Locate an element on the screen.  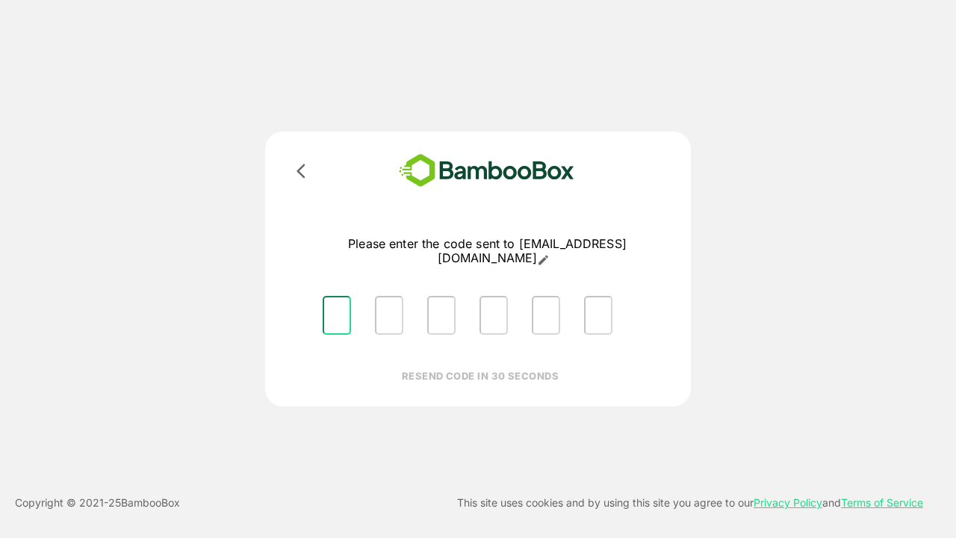
input: Please enter OTP character 2 is located at coordinates (389, 315).